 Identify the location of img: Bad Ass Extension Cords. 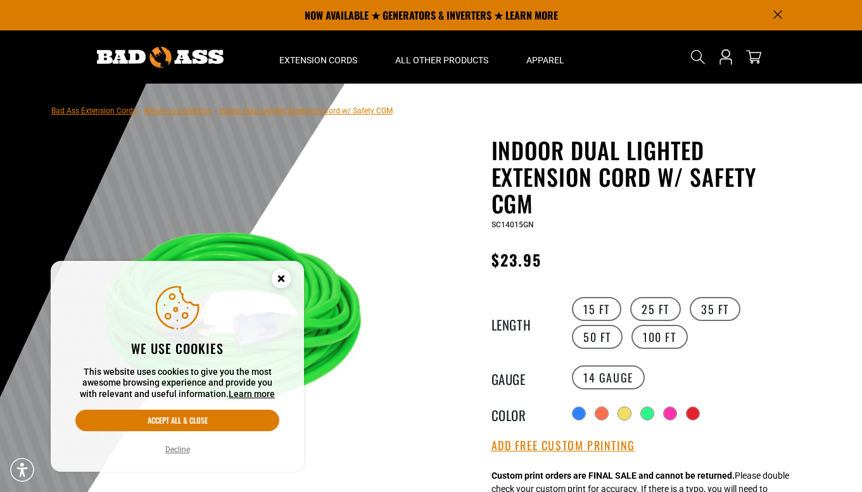
(160, 57).